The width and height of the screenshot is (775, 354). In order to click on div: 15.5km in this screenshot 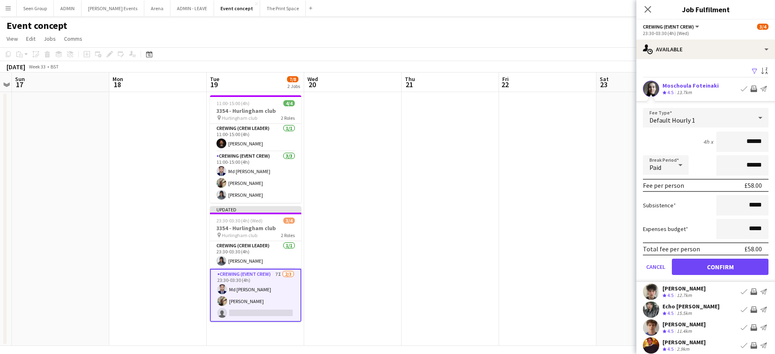, I will do `click(684, 314)`.